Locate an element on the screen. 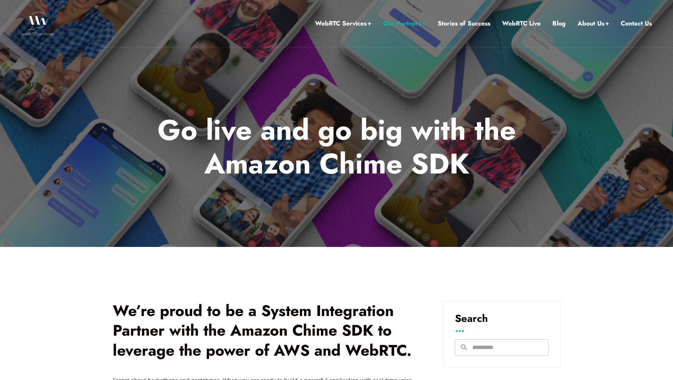 This screenshot has width=673, height=380. h1: We’re proud to be a System Integration Partner with the Amazon Chime SDK to leverage the power of... is located at coordinates (266, 331).